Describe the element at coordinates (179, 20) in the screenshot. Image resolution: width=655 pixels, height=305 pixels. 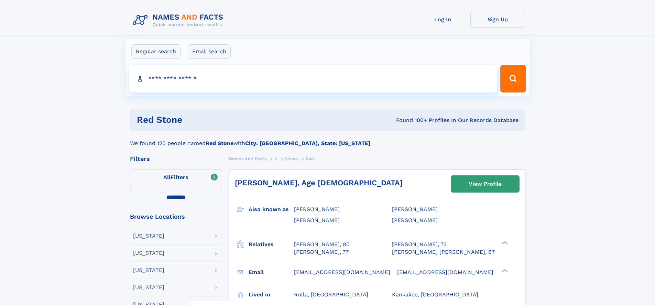
I see `img: Logo Names and Facts` at that location.